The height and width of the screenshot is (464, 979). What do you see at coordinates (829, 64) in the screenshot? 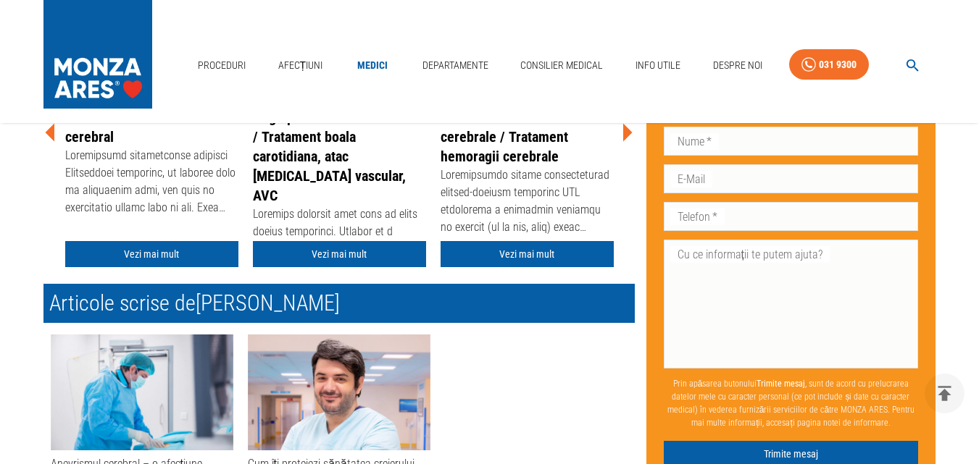
I see `a: 031 9300` at bounding box center [829, 64].